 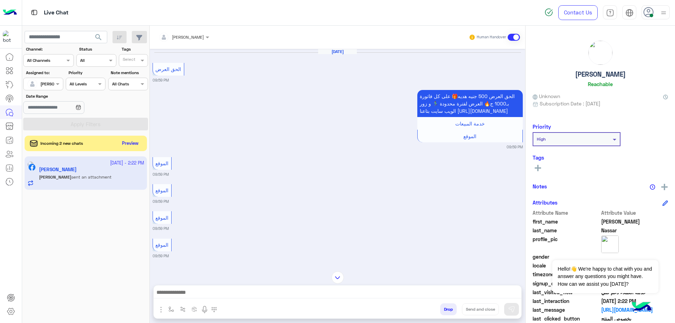 What do you see at coordinates (467, 103) in the screenshot?
I see `span: الحق العرض 500 جنيه هديه🎁 على كل فاتورة بـ1000 ج🔥 العرض لفترة محدودة 🏃‍♂️ و زور الويب سايت بتاعنا...` at bounding box center [467, 103].